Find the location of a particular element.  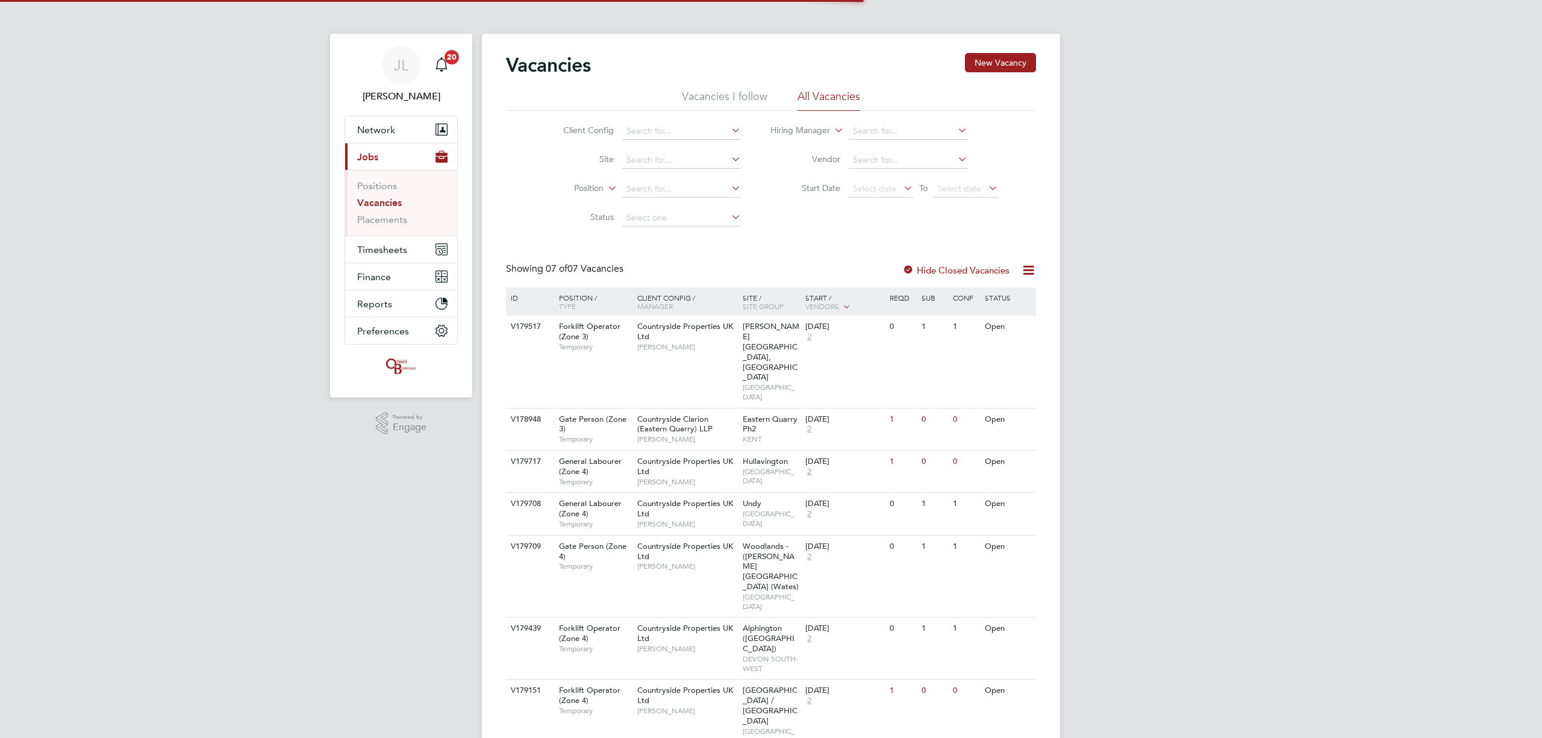

a: Go to home page is located at coordinates (401, 366).